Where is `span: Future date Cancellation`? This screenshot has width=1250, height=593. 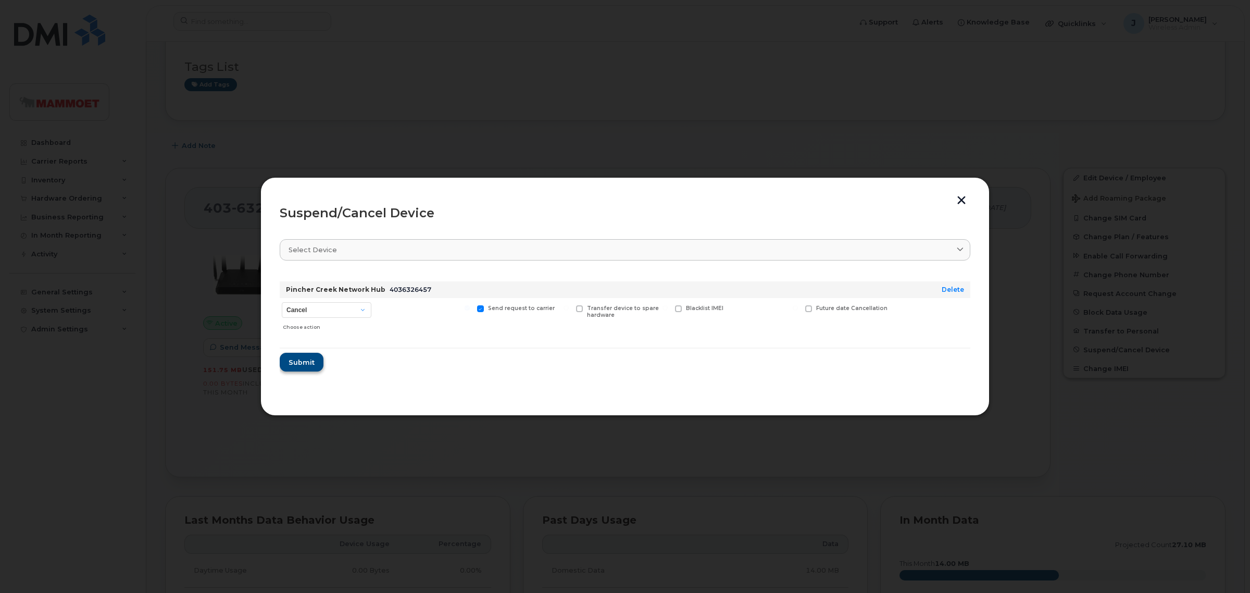 span: Future date Cancellation is located at coordinates (851, 308).